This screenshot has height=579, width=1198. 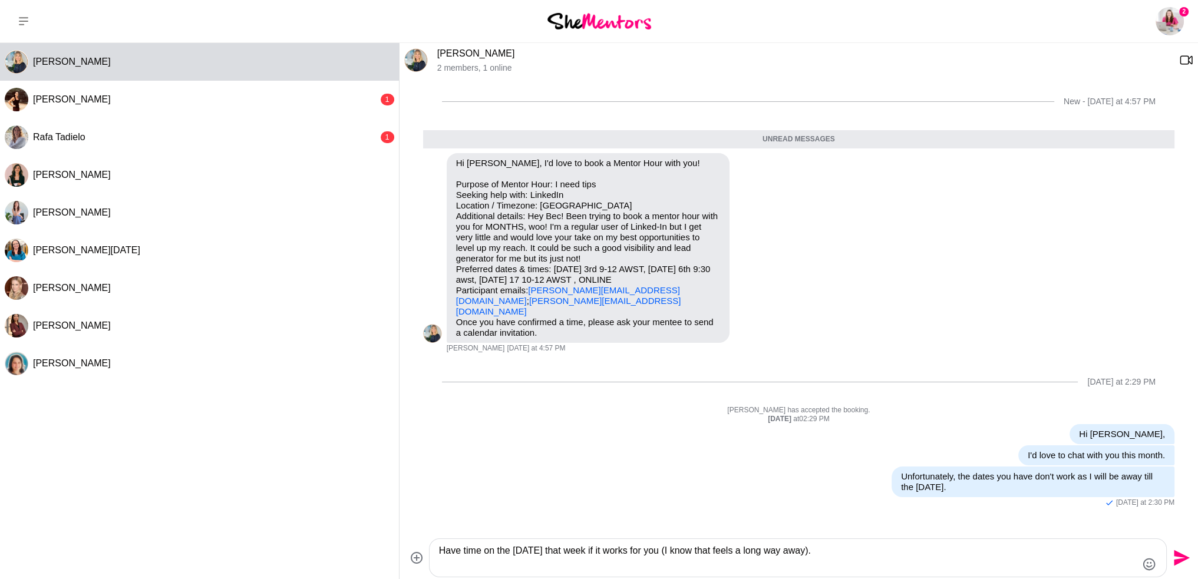 What do you see at coordinates (16, 175) in the screenshot?
I see `div: Mariana Queiroz` at bounding box center [16, 175].